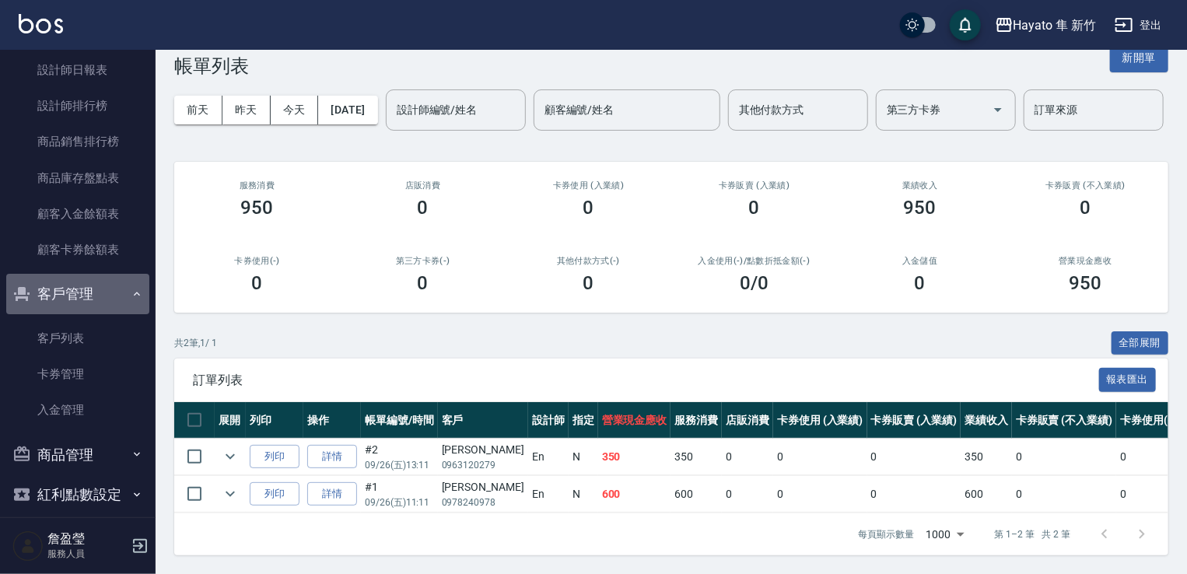 This screenshot has height=574, width=1187. Describe the element at coordinates (1032, 534) in the screenshot. I see `p: 第 1–2 筆 共 2 筆` at that location.